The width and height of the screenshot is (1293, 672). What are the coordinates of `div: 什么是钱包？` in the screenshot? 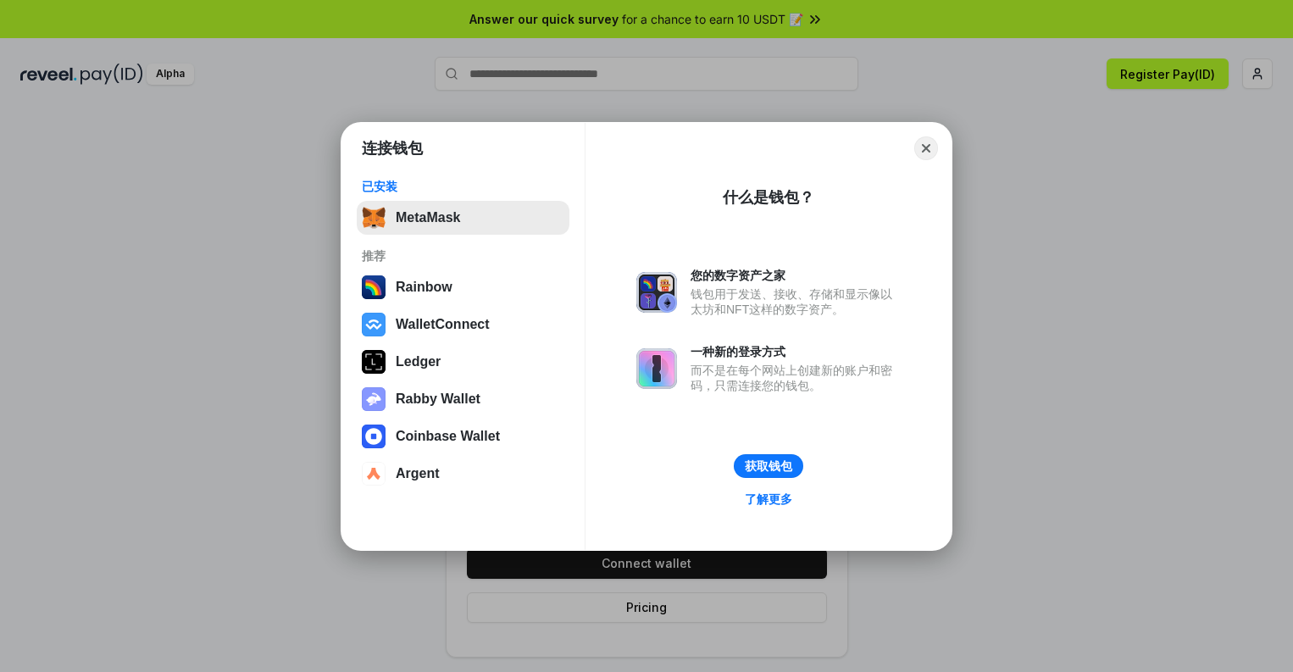 It's located at (769, 197).